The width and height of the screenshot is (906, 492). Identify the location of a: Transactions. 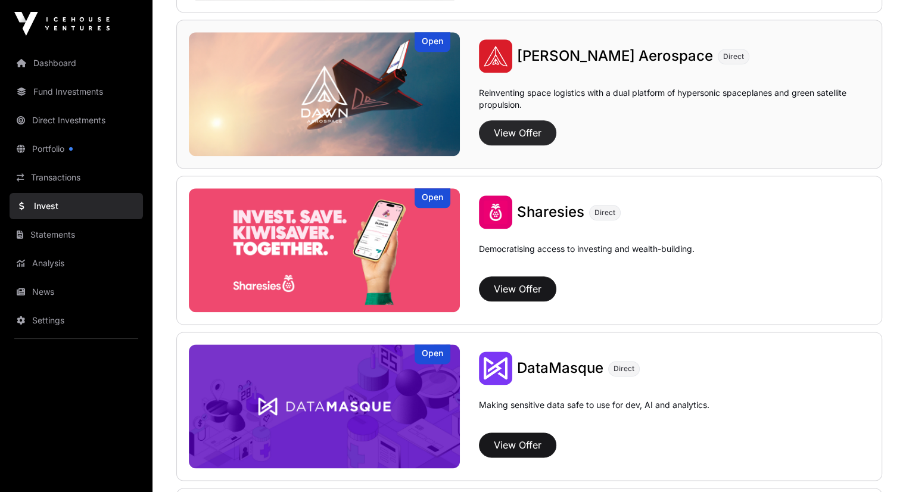
(76, 177).